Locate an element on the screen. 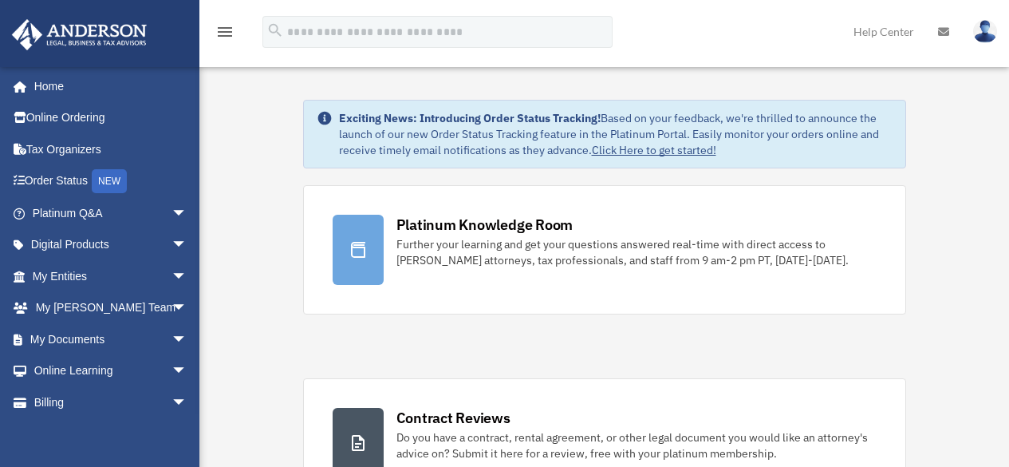  div: Further your learning and get your questions answered real-time with direct access to [PERSON_NAM... is located at coordinates (636, 252).